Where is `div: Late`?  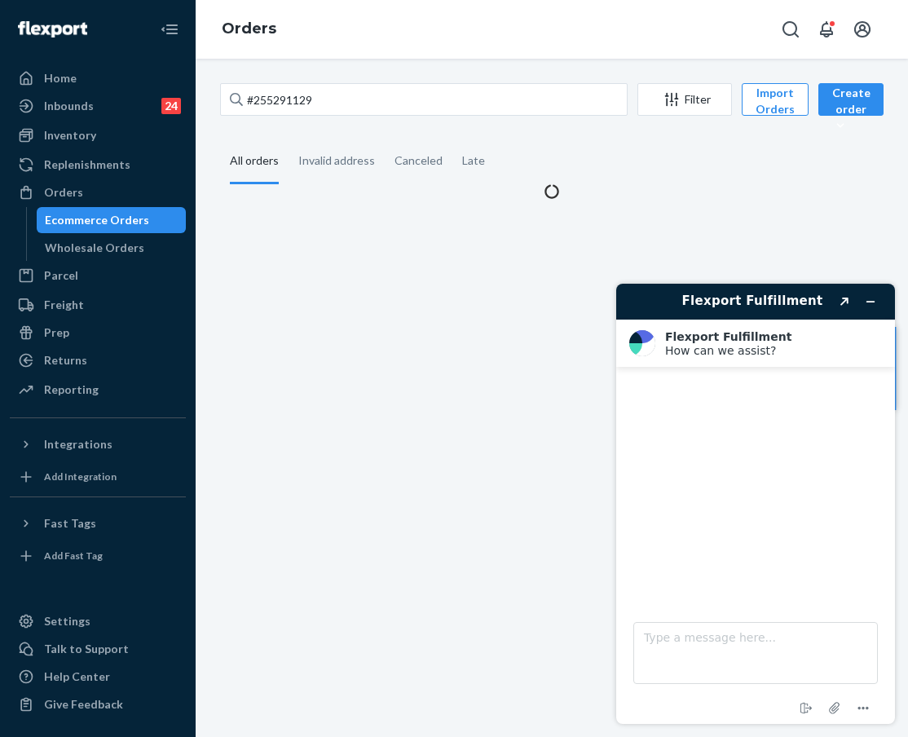 div: Late is located at coordinates (474, 161).